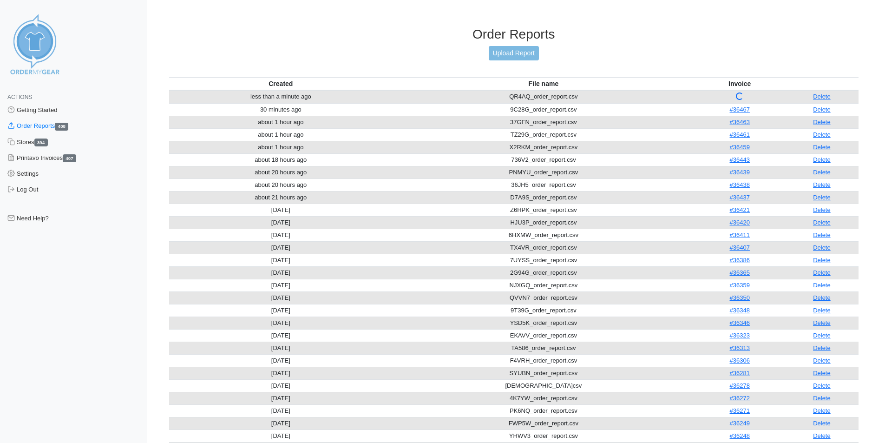 The image size is (885, 443). What do you see at coordinates (740, 423) in the screenshot?
I see `a: #36249` at bounding box center [740, 423].